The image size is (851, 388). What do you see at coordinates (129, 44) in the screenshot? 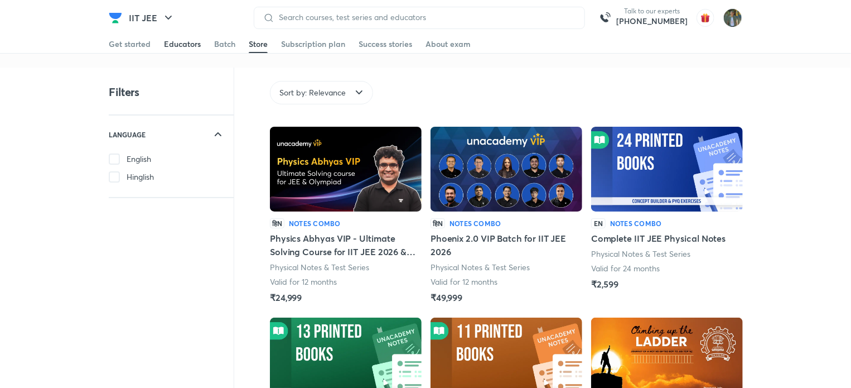
I see `a: Get started` at bounding box center [129, 44].